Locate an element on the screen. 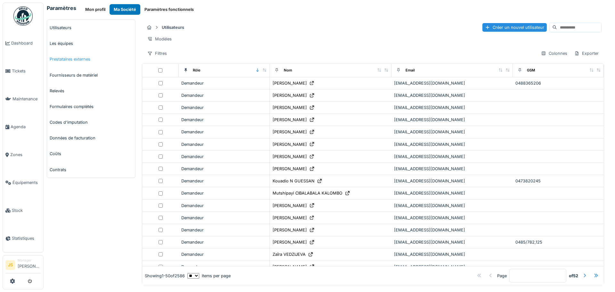 This screenshot has height=292, width=615. button: Paramètres fonctionnels is located at coordinates (169, 9).